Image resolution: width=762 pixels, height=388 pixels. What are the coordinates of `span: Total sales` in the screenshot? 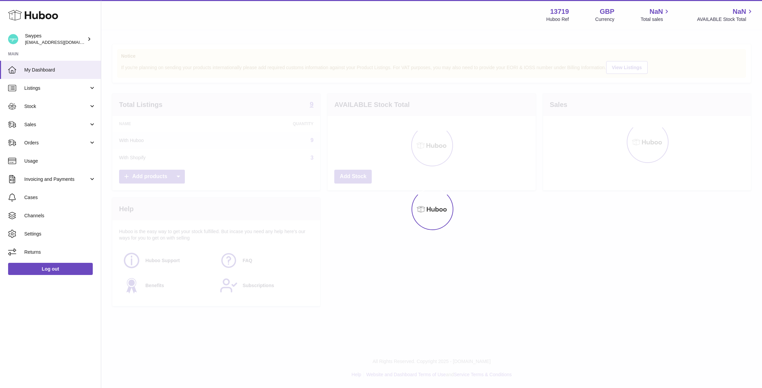 It's located at (655, 19).